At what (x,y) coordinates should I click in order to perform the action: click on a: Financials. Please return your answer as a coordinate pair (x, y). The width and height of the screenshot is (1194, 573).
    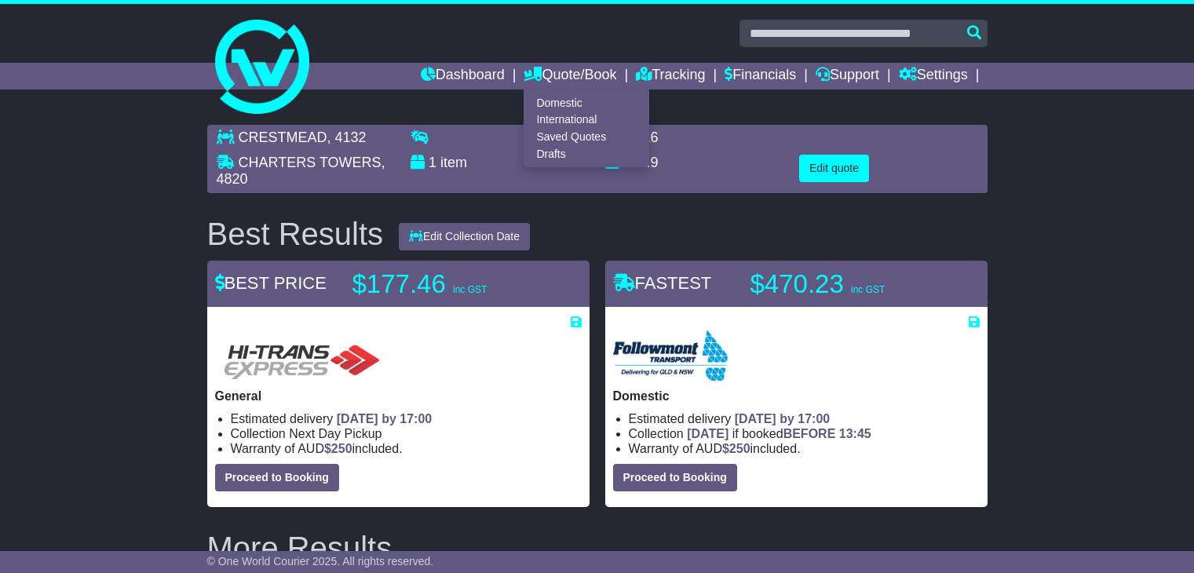
    Looking at the image, I should click on (760, 76).